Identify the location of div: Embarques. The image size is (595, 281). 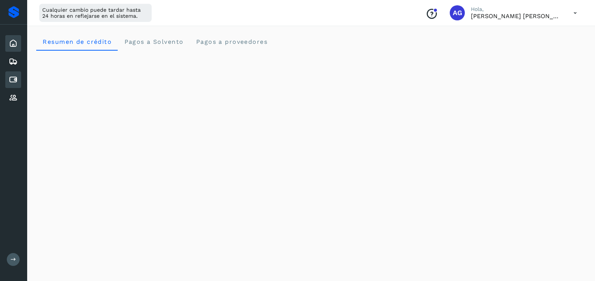
(13, 61).